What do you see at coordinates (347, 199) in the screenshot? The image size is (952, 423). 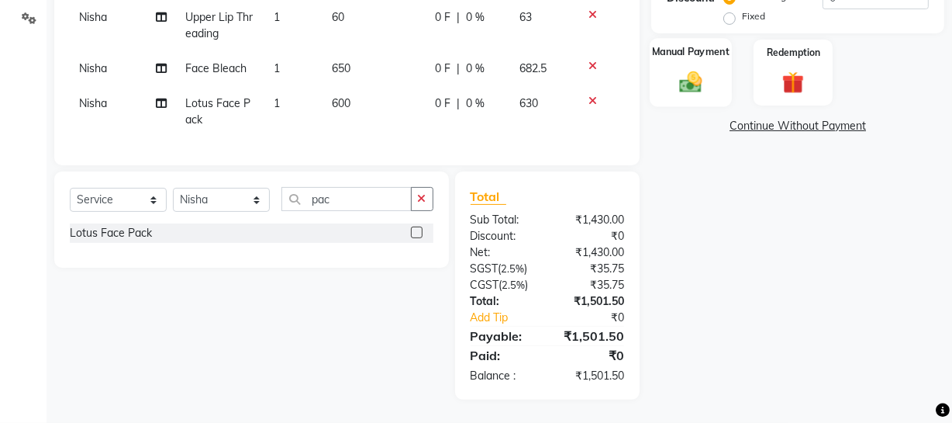 I see `input: Search or Scan` at bounding box center [347, 199].